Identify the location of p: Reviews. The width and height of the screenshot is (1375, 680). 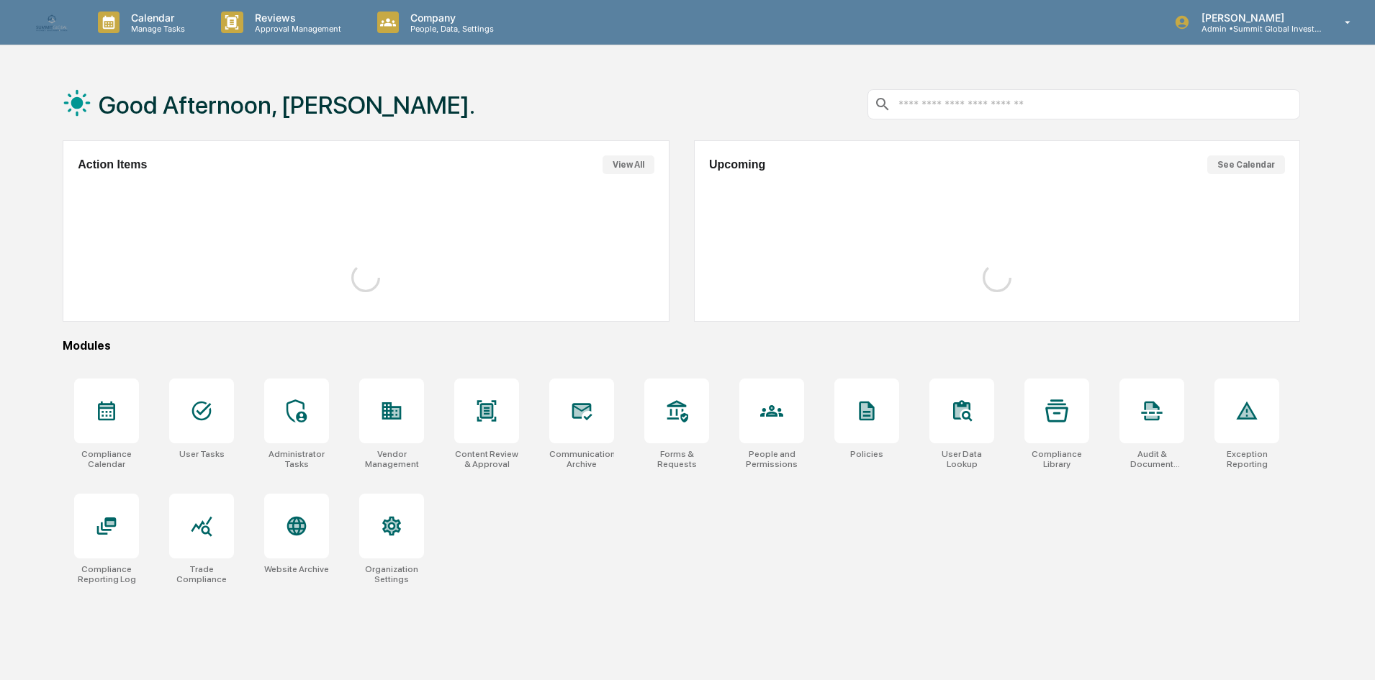
(296, 17).